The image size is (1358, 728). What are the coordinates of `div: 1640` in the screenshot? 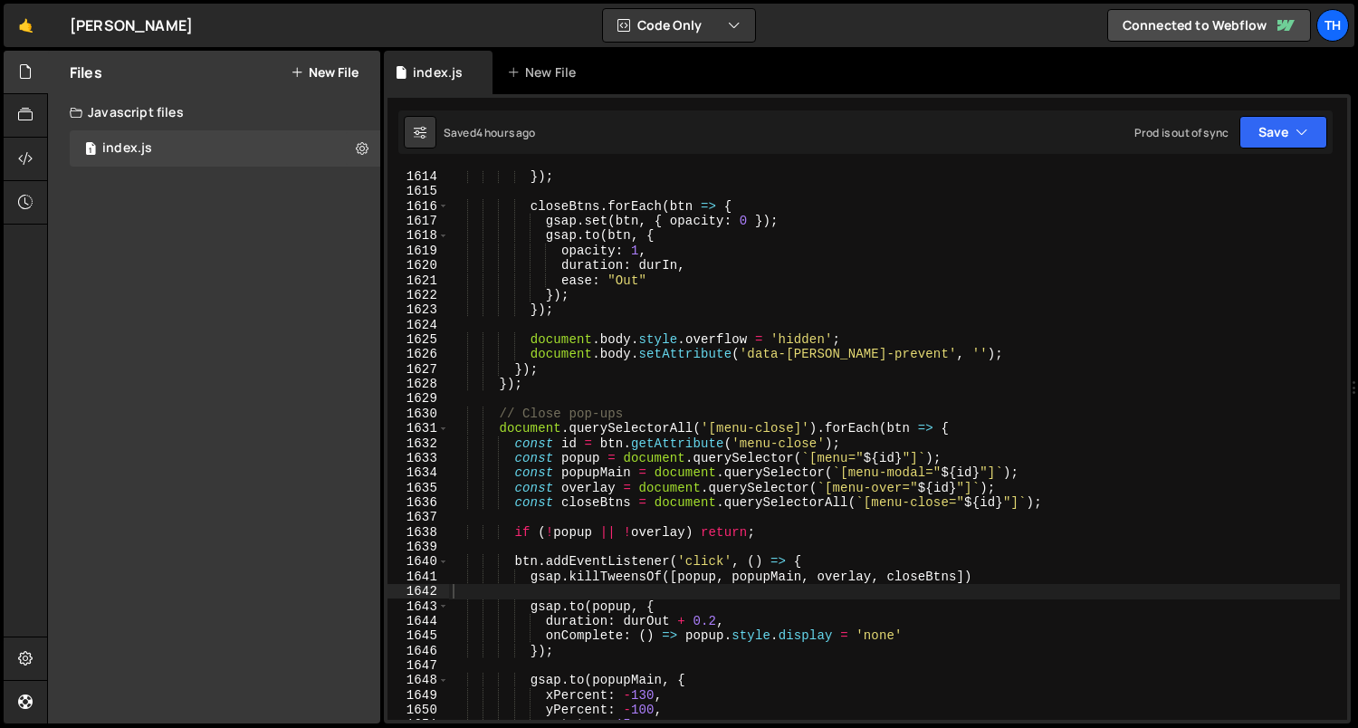 It's located at (418, 561).